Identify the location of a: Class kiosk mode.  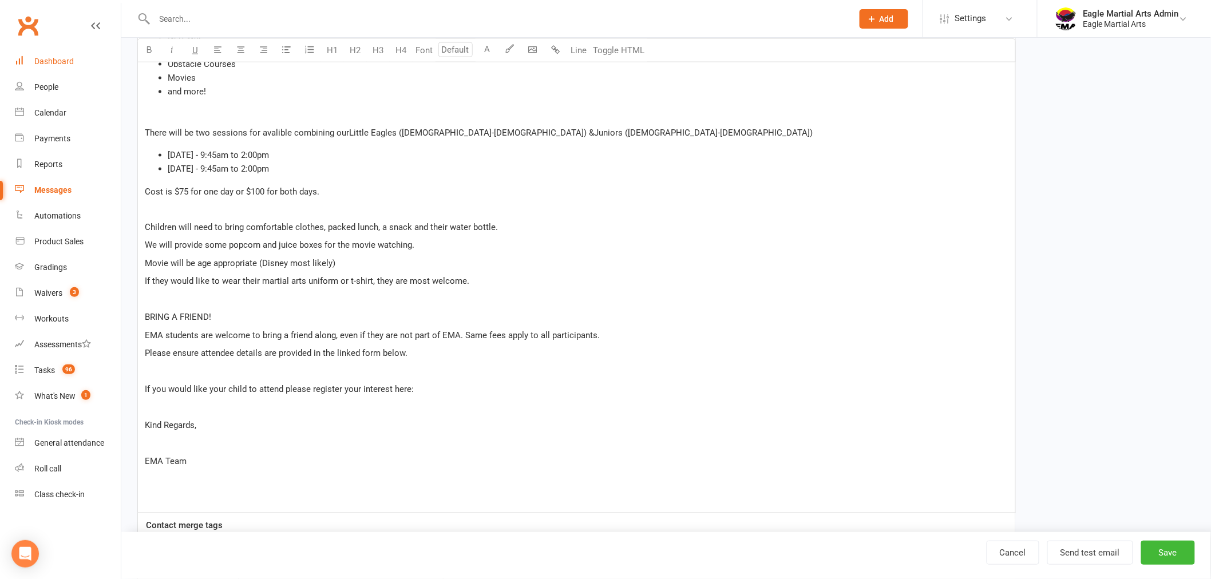
(68, 495).